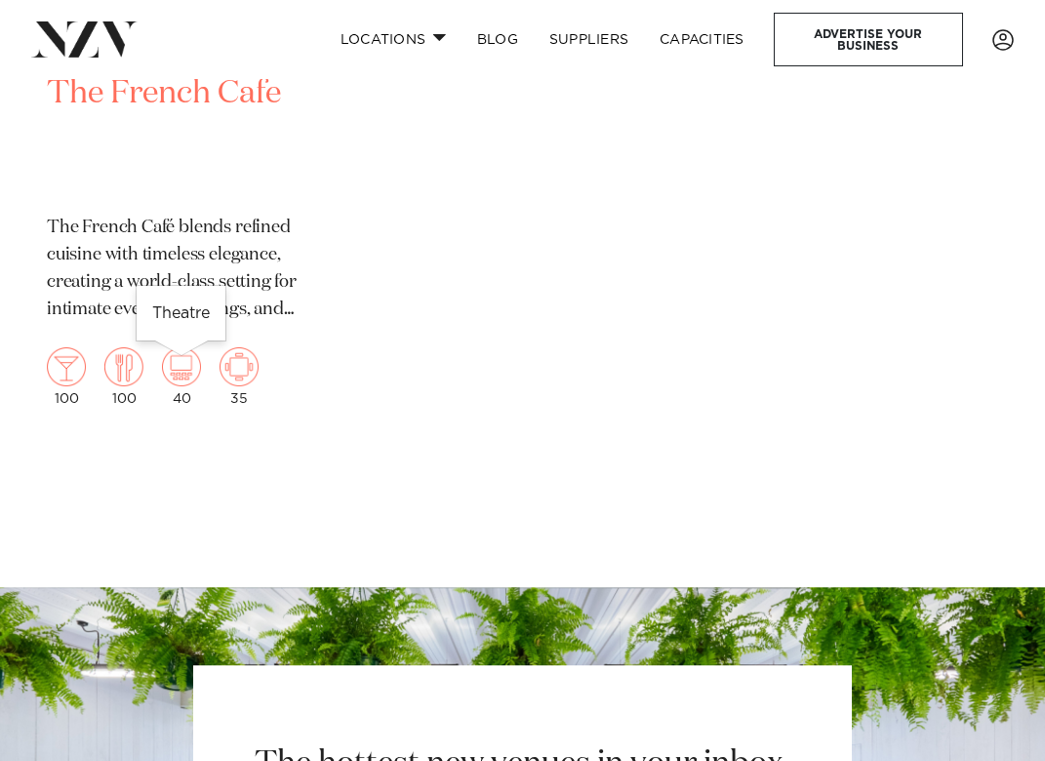 The width and height of the screenshot is (1045, 761). Describe the element at coordinates (588, 39) in the screenshot. I see `a: SUPPLIERS` at that location.